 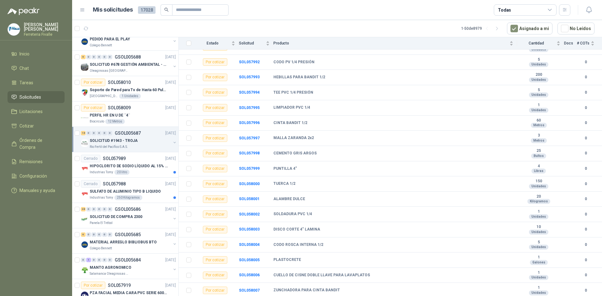 What do you see at coordinates (129, 166) in the screenshot?
I see `p: HIPOCLORITO DE SODIO LÍQUIDO AL 15% CONT NETO 20L` at bounding box center [129, 166].